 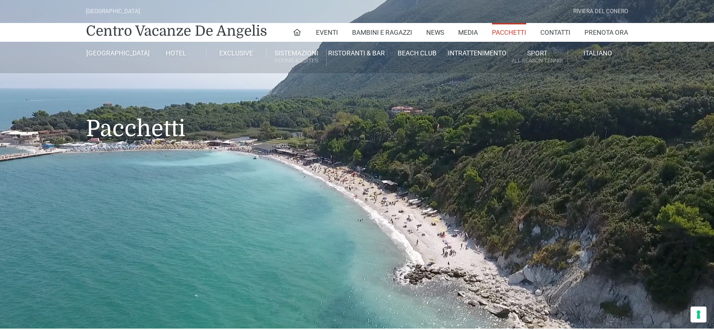 What do you see at coordinates (601, 11) in the screenshot?
I see `div: Riviera Del Conero` at bounding box center [601, 11].